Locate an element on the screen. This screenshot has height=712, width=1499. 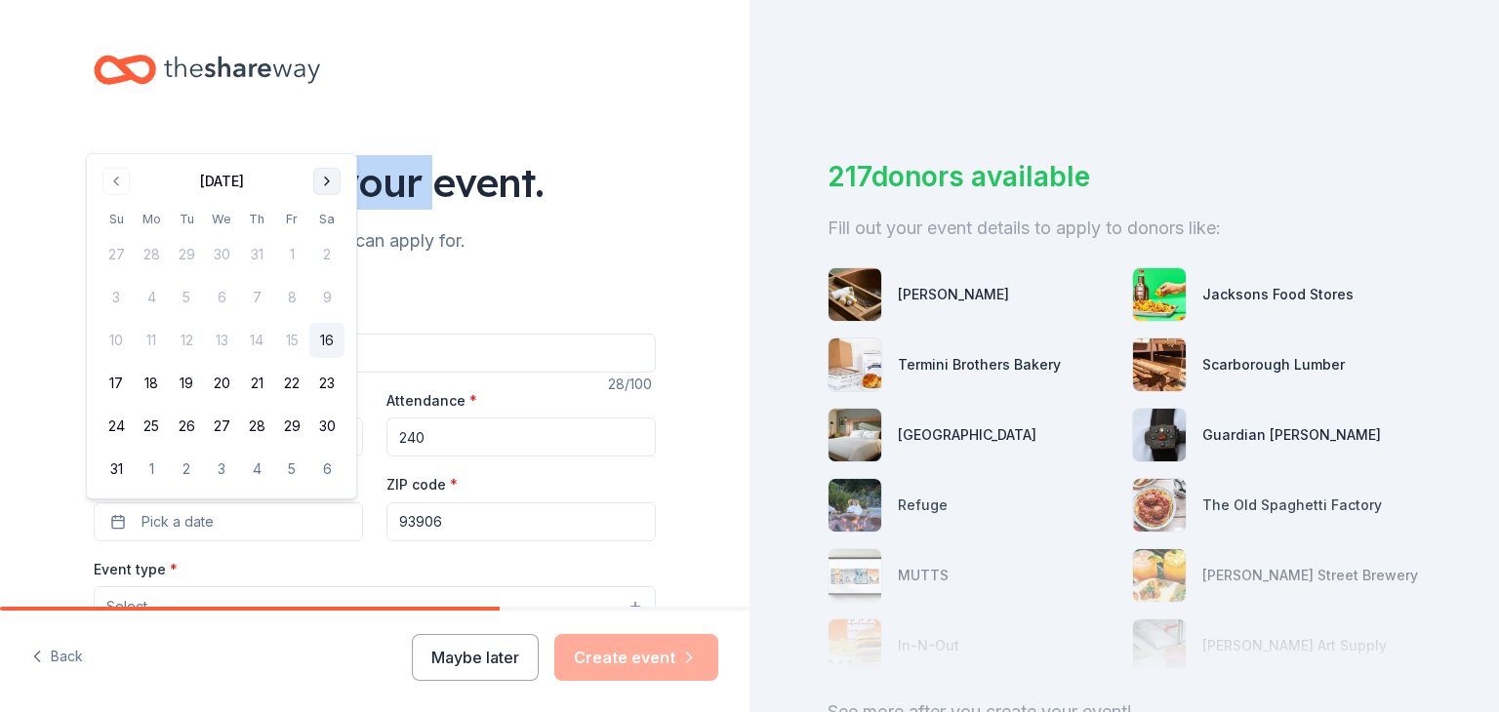
label: Event type is located at coordinates (136, 570).